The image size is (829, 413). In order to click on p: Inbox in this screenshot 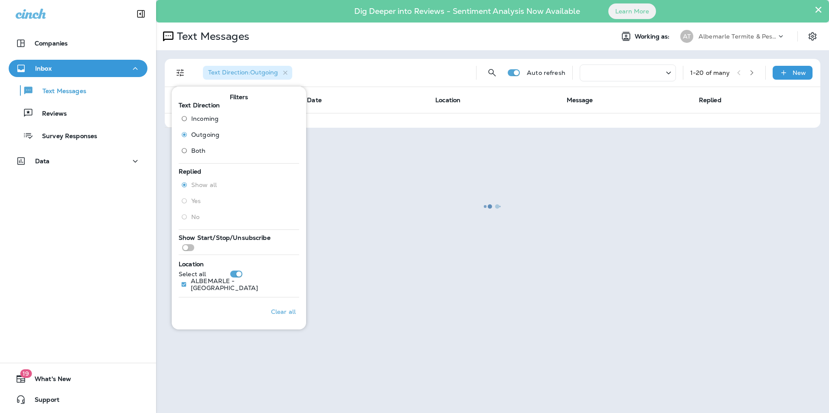, I will do `click(43, 68)`.